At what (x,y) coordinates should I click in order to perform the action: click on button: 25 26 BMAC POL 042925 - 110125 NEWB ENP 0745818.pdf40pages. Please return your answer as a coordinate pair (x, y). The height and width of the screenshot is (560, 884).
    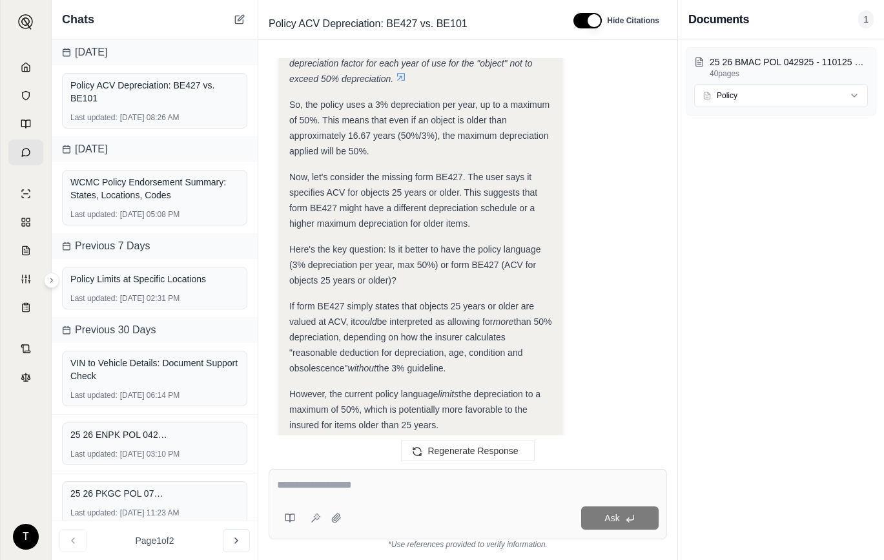
    Looking at the image, I should click on (780, 67).